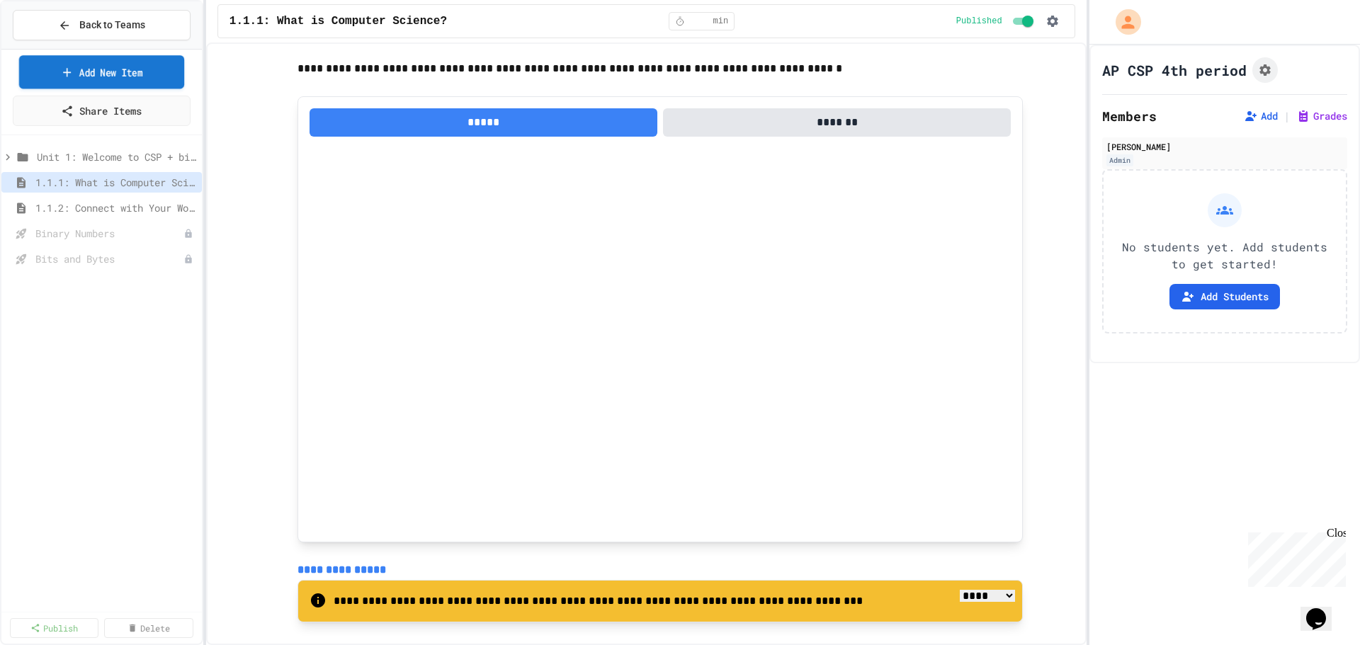  Describe the element at coordinates (112, 25) in the screenshot. I see `span: Back to Teams` at that location.